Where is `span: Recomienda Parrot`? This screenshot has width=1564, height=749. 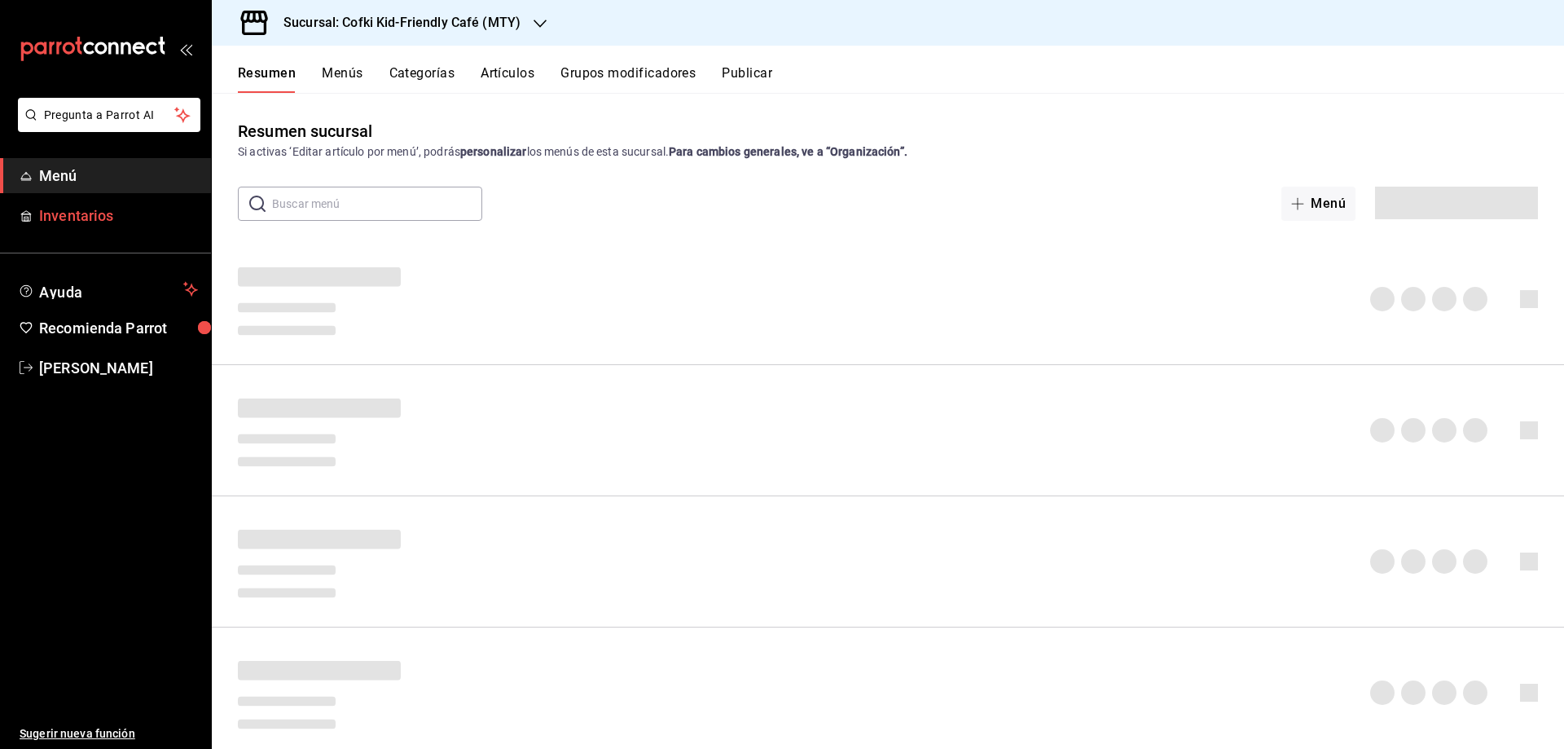
span: Recomienda Parrot is located at coordinates (118, 327).